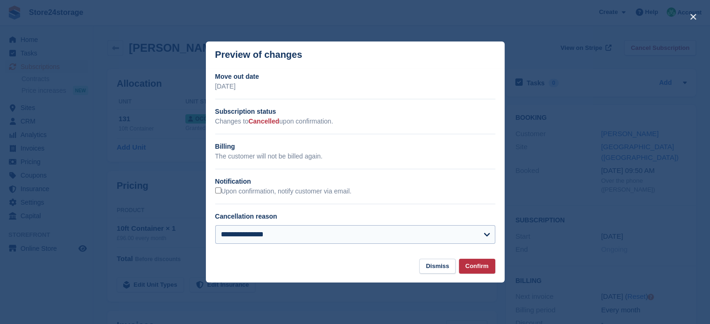 Image resolution: width=710 pixels, height=324 pixels. What do you see at coordinates (355, 147) in the screenshot?
I see `h2: Billing` at bounding box center [355, 147].